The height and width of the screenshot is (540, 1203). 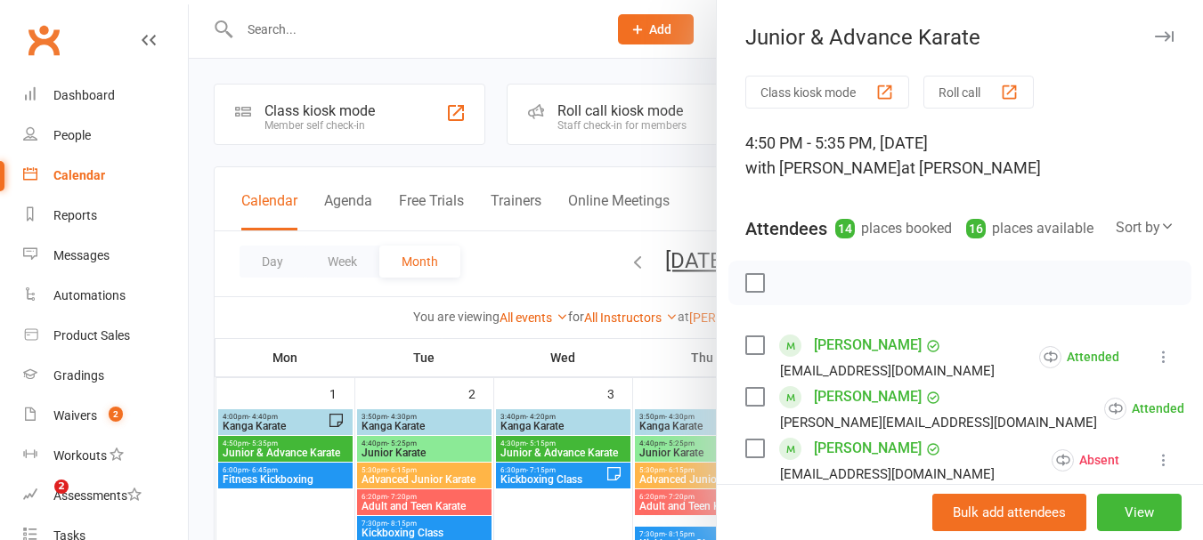 I want to click on button: View, so click(x=1139, y=513).